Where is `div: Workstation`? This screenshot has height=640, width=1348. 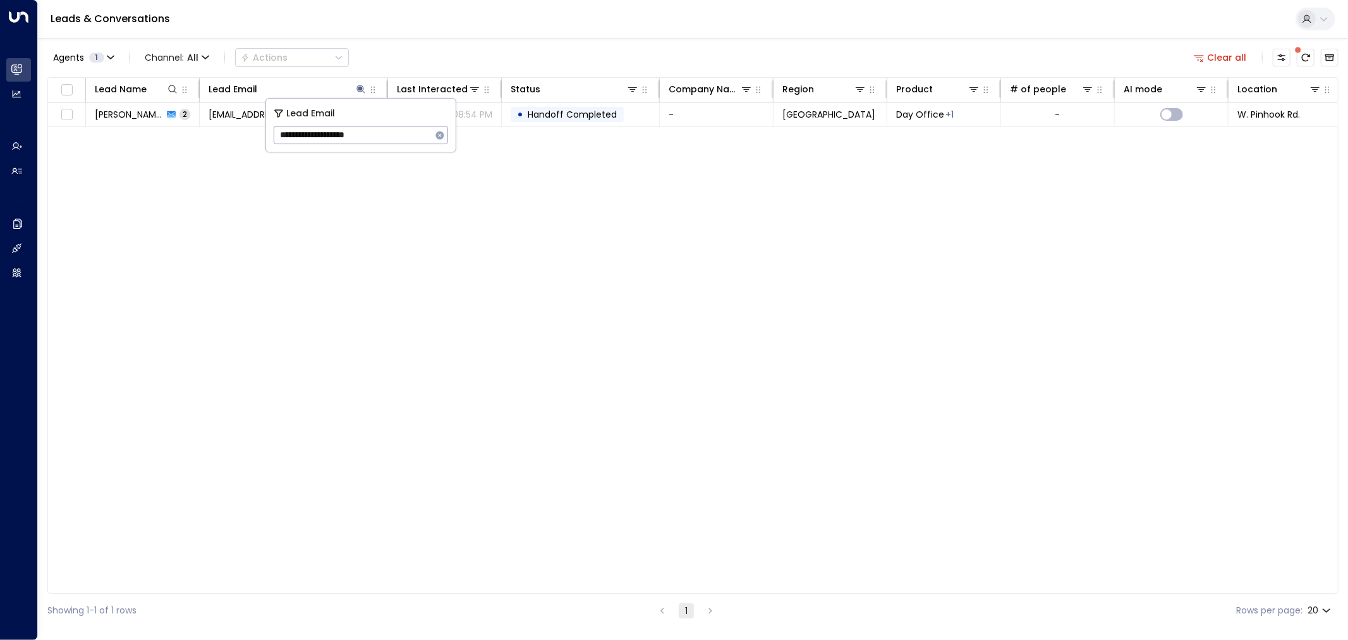 div: Workstation is located at coordinates (950, 114).